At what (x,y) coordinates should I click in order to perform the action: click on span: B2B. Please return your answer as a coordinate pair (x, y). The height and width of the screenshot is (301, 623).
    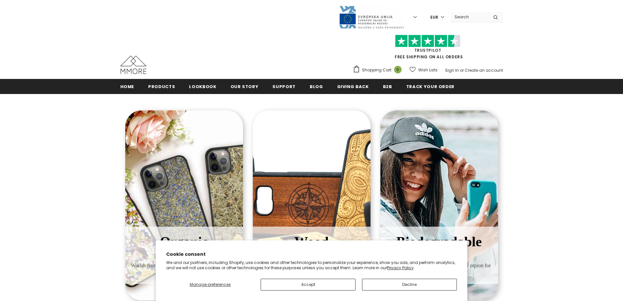
    Looking at the image, I should click on (388, 86).